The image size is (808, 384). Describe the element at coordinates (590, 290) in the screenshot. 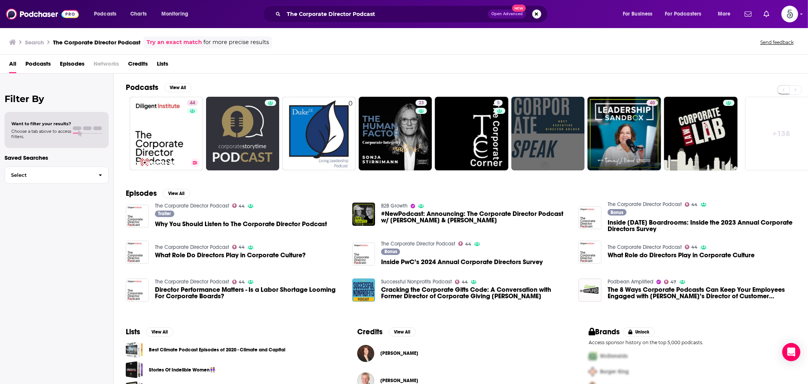

I see `a: The 8 Ways Corporate Podcasts Can Keep Your Employees Engaged with Podbean’s Director of Customer...` at that location.